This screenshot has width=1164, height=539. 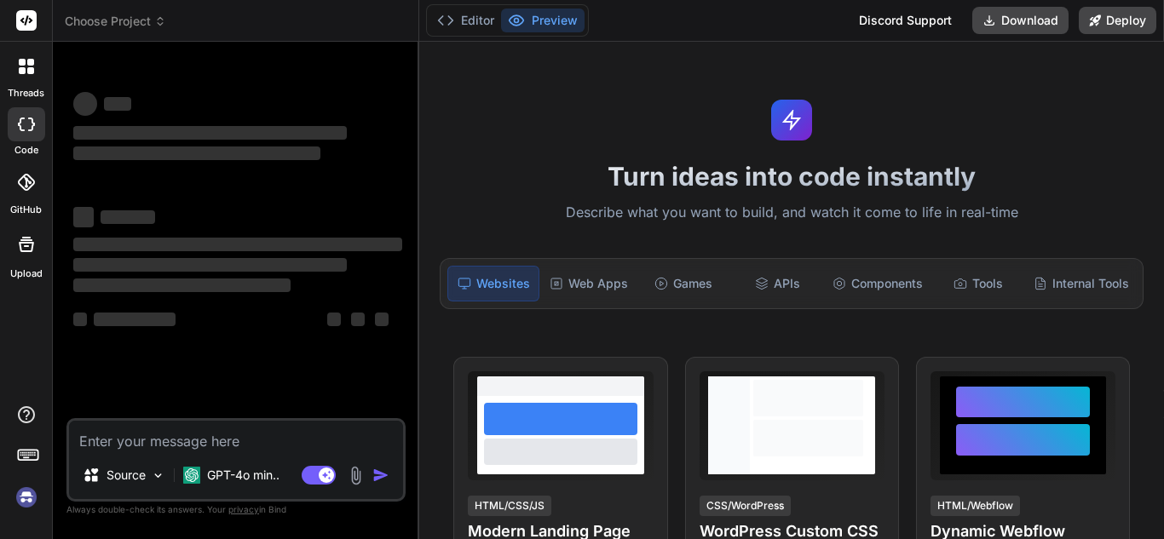 What do you see at coordinates (26, 210) in the screenshot?
I see `label: GitHub` at bounding box center [26, 210].